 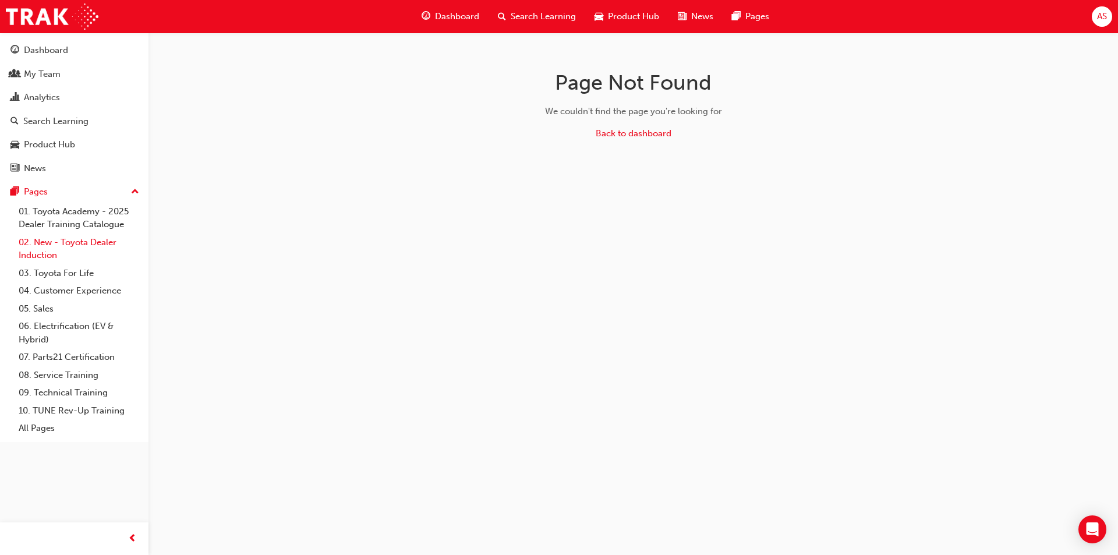 What do you see at coordinates (79, 357) in the screenshot?
I see `a: 07. Parts21 Certification` at bounding box center [79, 357].